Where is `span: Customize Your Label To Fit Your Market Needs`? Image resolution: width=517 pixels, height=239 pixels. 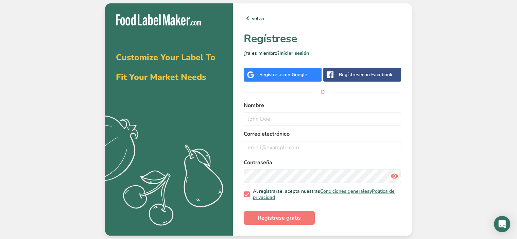
span: Customize Your Label To Fit Your Market Needs is located at coordinates (165, 67).